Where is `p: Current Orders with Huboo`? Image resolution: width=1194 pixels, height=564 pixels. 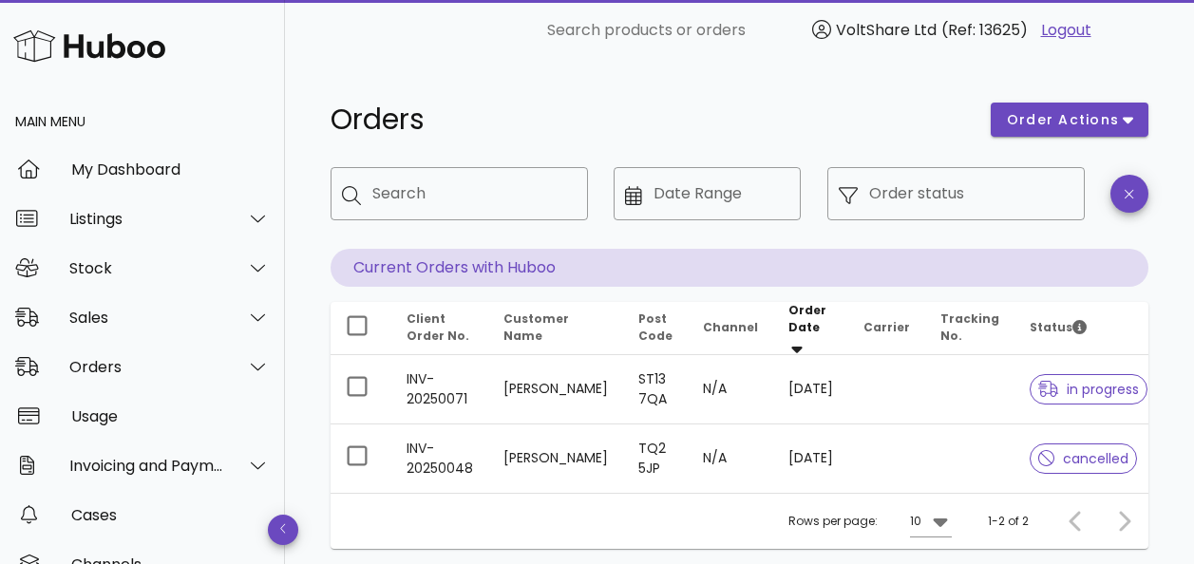 p: Current Orders with Huboo is located at coordinates (739, 268).